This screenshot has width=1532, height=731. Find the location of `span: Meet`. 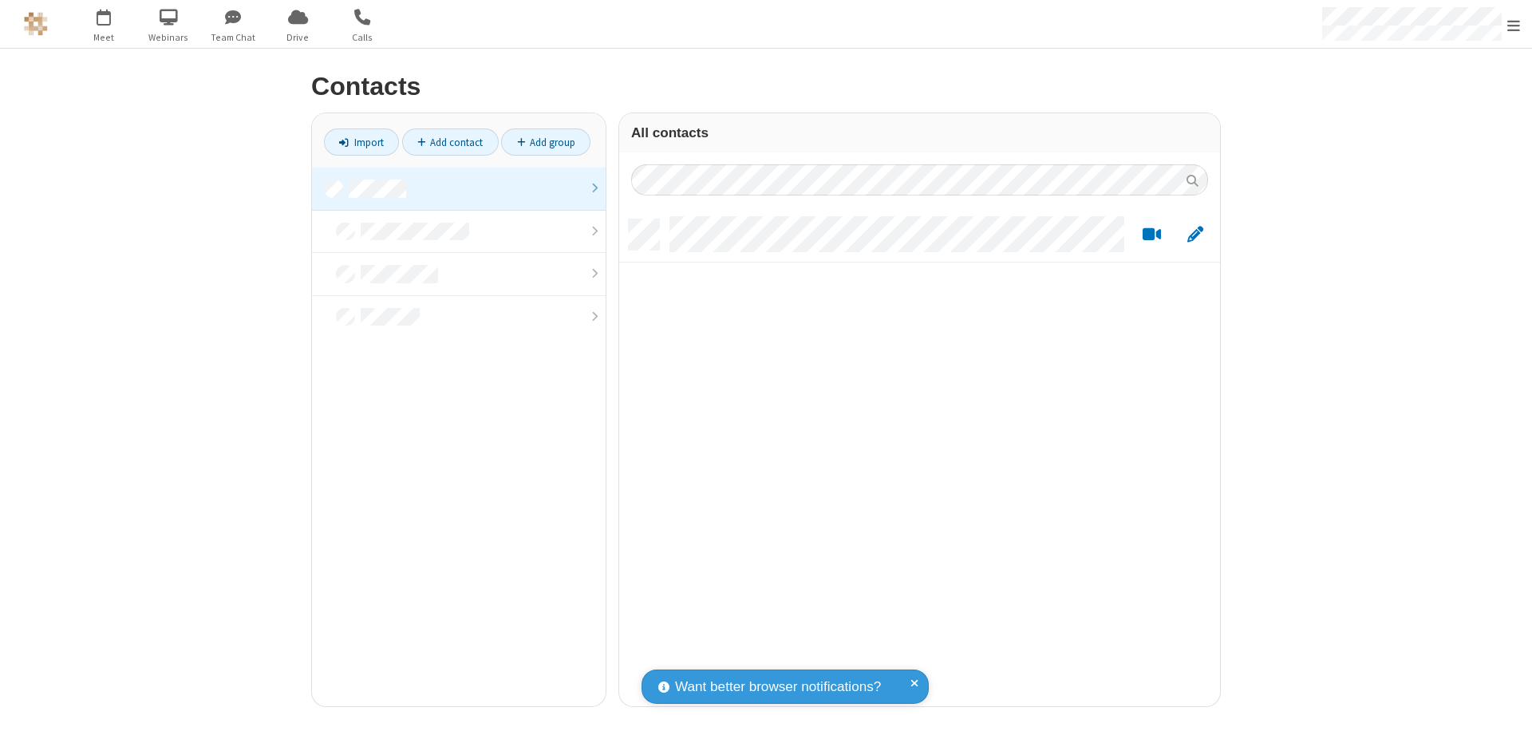

span: Meet is located at coordinates (104, 38).